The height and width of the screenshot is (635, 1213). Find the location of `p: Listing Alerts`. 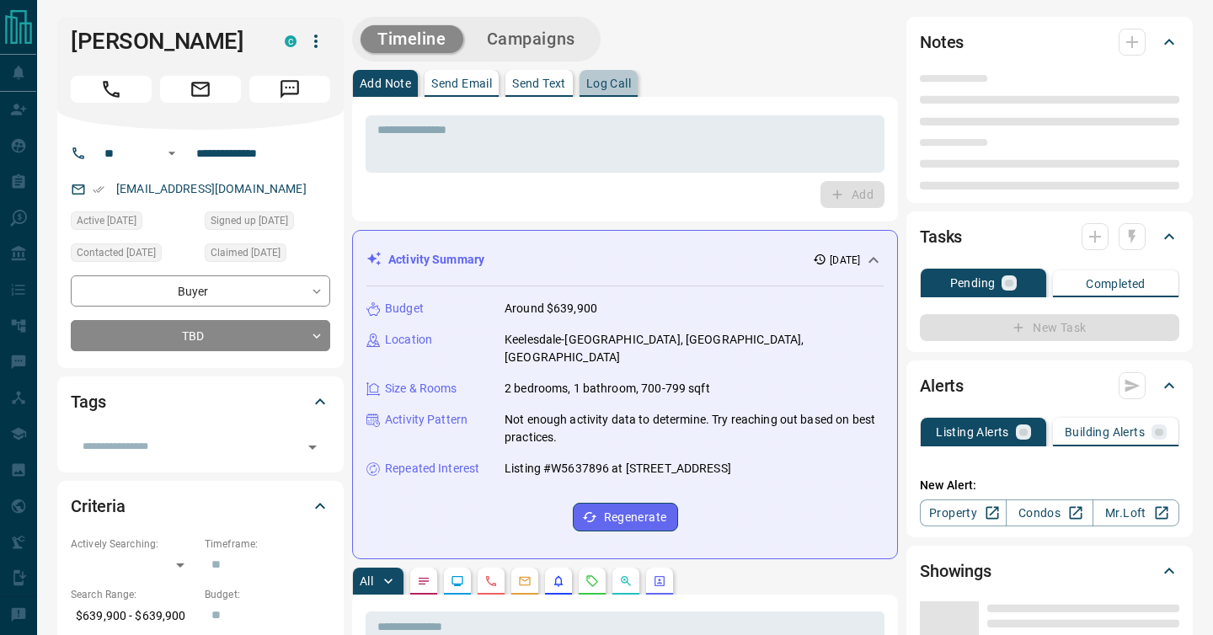

p: Listing Alerts is located at coordinates (972, 432).